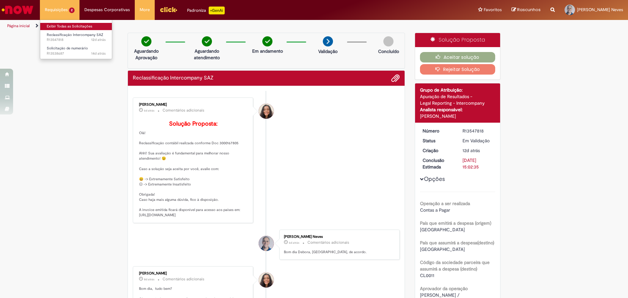 The height and width of the screenshot is (298, 628). What do you see at coordinates (268, 51) in the screenshot?
I see `p: Em andamento` at bounding box center [268, 51].